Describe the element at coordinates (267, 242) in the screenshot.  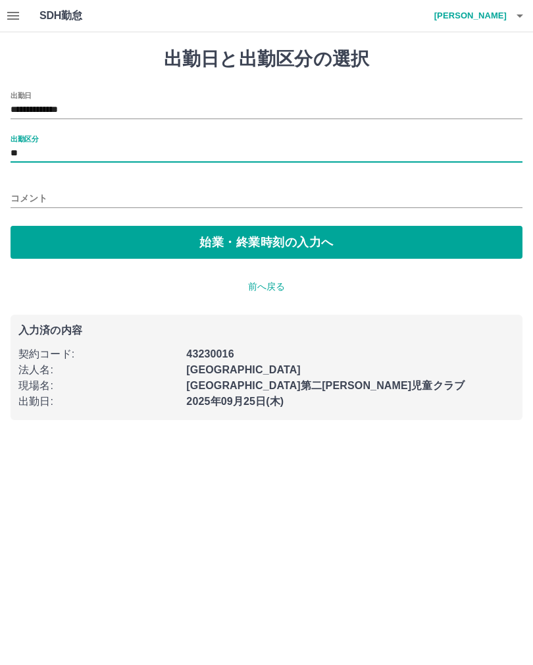
I see `button: 始業・終業時刻の入力へ` at that location.